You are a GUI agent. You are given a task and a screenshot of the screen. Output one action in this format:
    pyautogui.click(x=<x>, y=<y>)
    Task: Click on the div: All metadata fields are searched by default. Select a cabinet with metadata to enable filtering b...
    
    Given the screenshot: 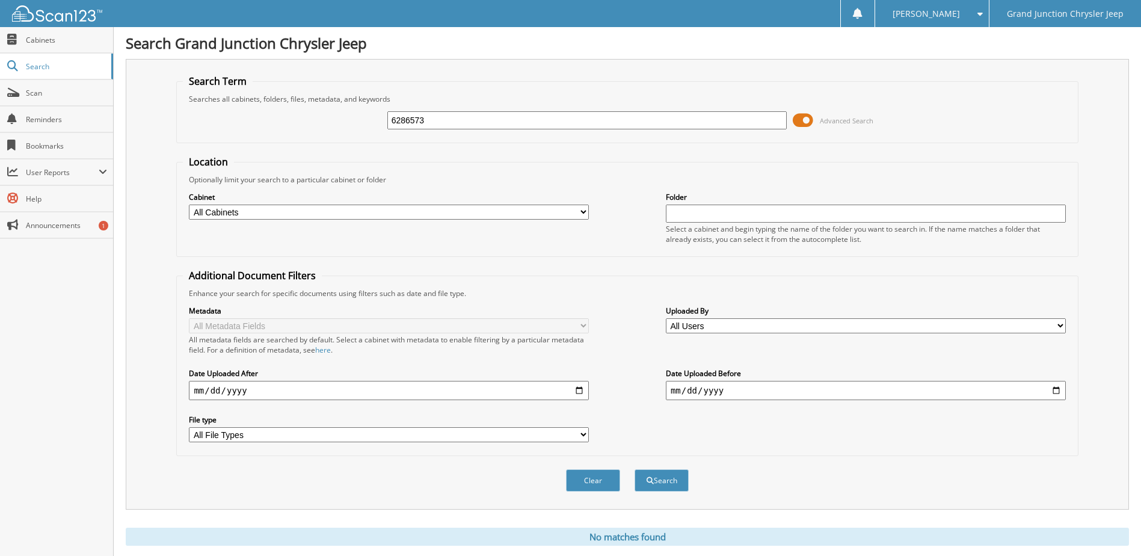 What is the action you would take?
    pyautogui.click(x=389, y=345)
    